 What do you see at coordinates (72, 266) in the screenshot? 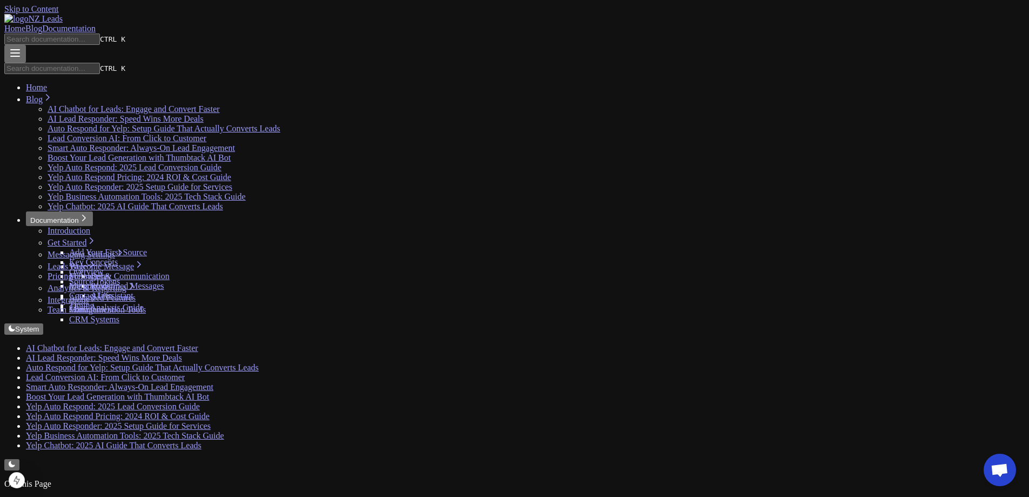
I see `a: Leads Page` at bounding box center [72, 266].